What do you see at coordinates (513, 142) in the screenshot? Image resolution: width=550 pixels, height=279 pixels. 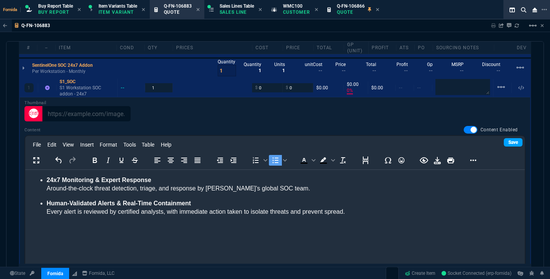 I see `a: Save` at bounding box center [513, 142].